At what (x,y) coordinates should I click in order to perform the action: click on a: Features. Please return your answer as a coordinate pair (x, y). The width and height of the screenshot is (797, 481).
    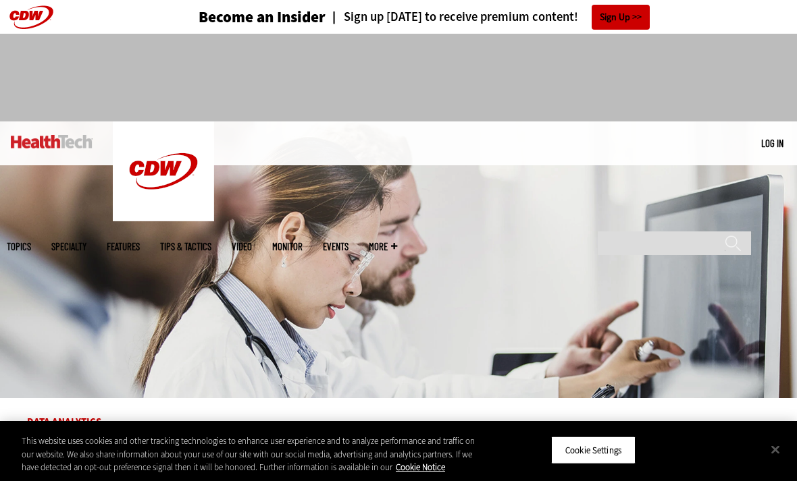
    Looking at the image, I should click on (123, 246).